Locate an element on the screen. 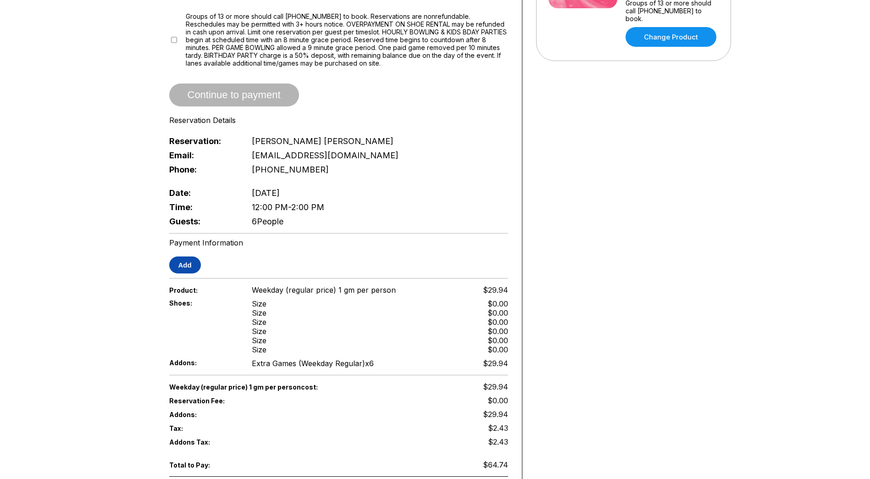  span: 6 People is located at coordinates (267, 221).